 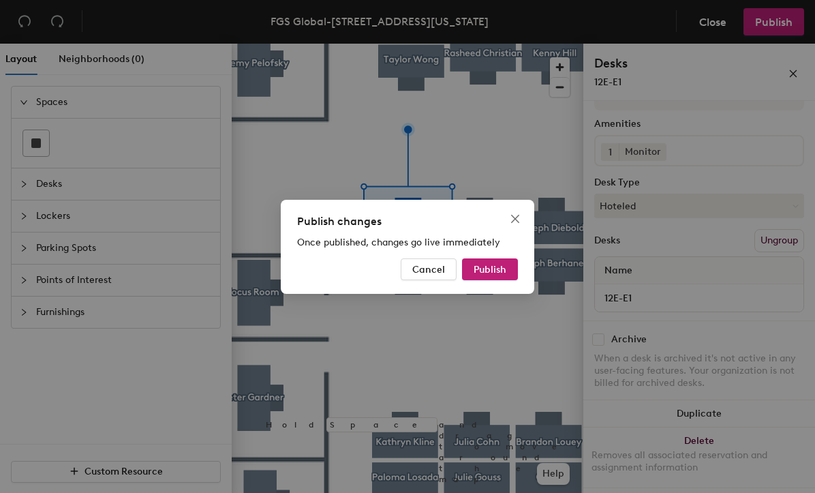 I want to click on button: Publish, so click(x=490, y=269).